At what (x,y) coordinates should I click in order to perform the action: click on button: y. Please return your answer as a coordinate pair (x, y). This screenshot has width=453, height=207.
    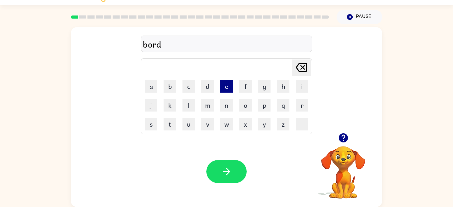
    Looking at the image, I should click on (264, 124).